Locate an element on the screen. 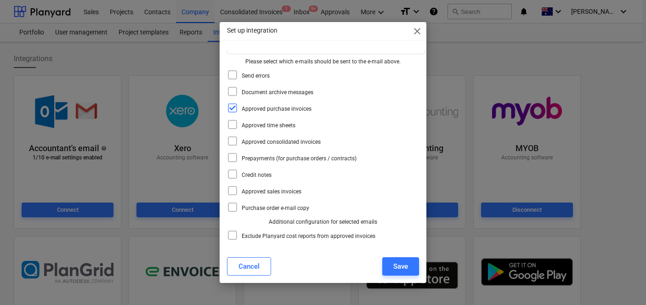  p: Set up integration is located at coordinates (252, 30).